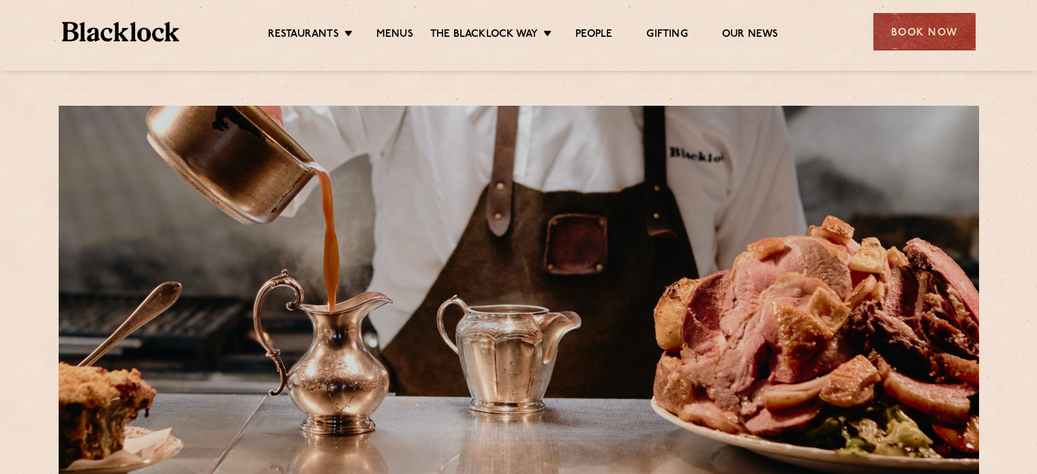 This screenshot has width=1037, height=474. Describe the element at coordinates (667, 35) in the screenshot. I see `a: Gifting` at that location.